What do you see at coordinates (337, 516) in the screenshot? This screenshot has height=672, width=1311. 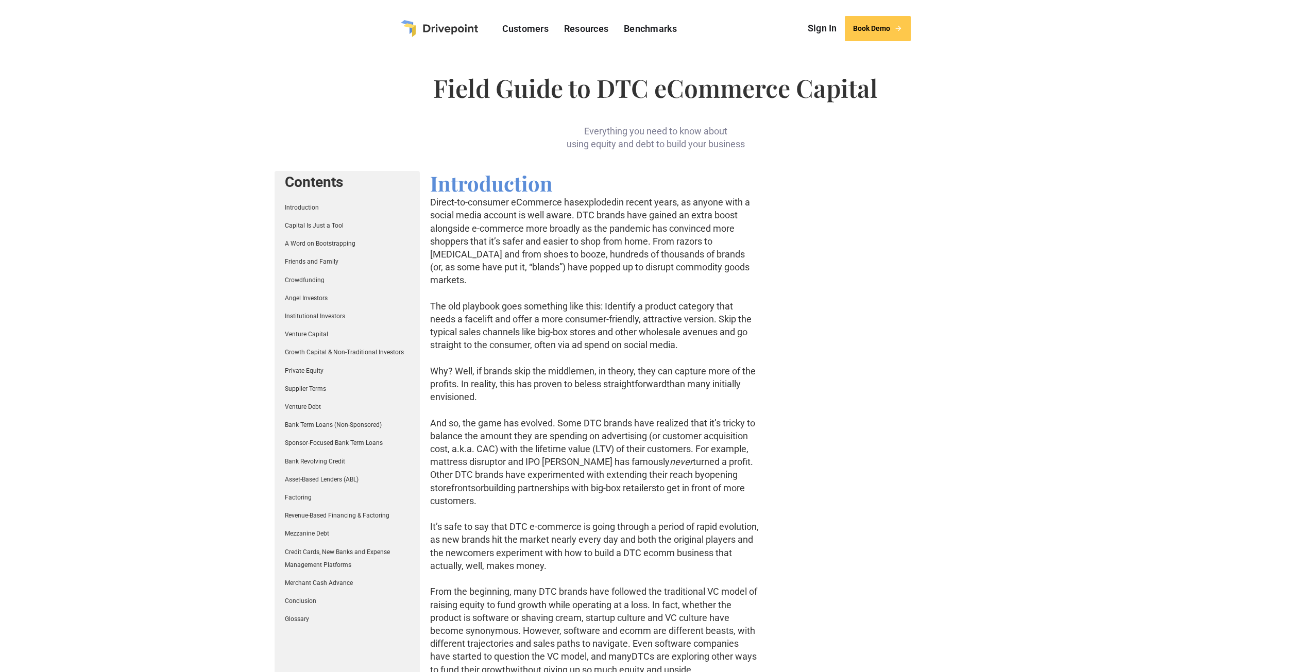 I see `a: Revenue-Based Financing & Factoring` at bounding box center [337, 516].